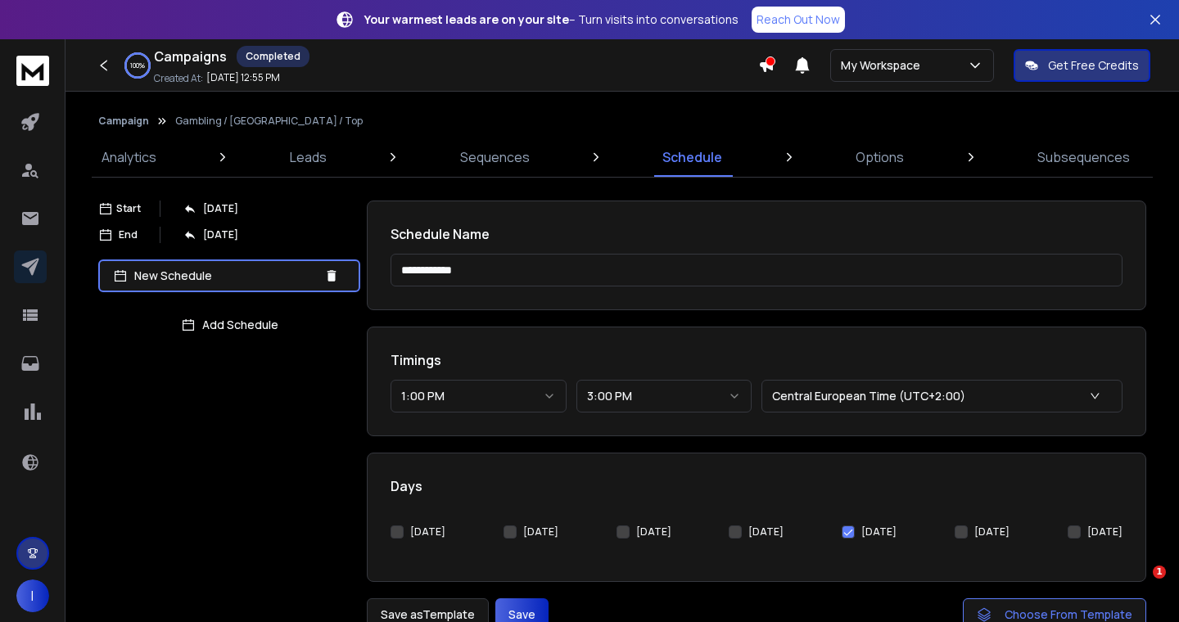 The width and height of the screenshot is (1179, 622). I want to click on a: Reach Out Now, so click(798, 20).